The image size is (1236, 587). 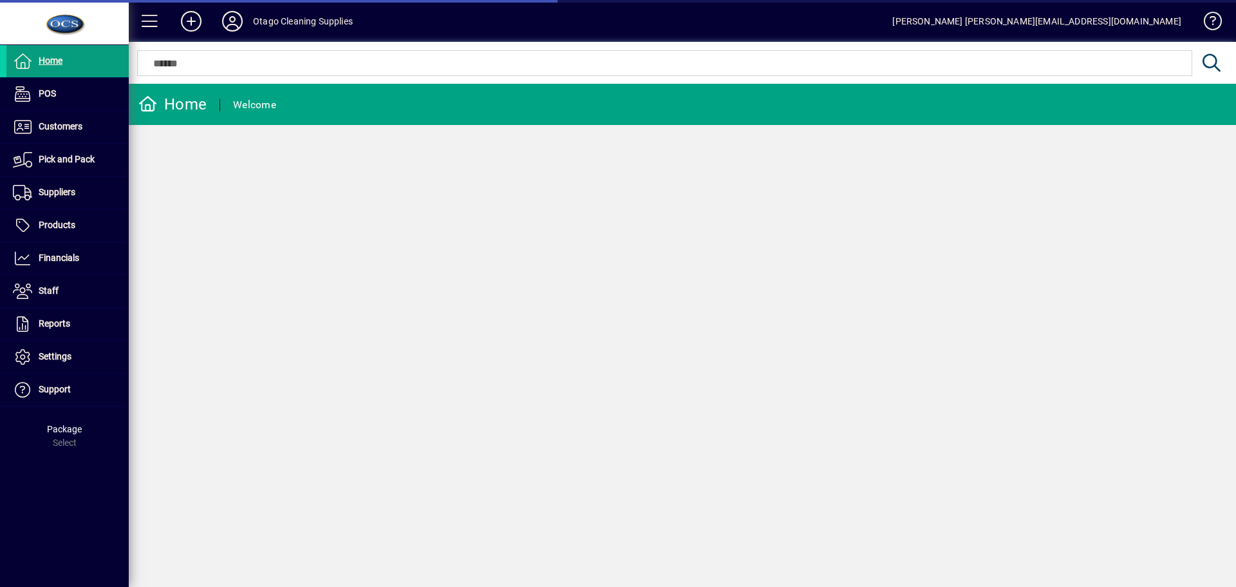 I want to click on a: Customers, so click(x=68, y=127).